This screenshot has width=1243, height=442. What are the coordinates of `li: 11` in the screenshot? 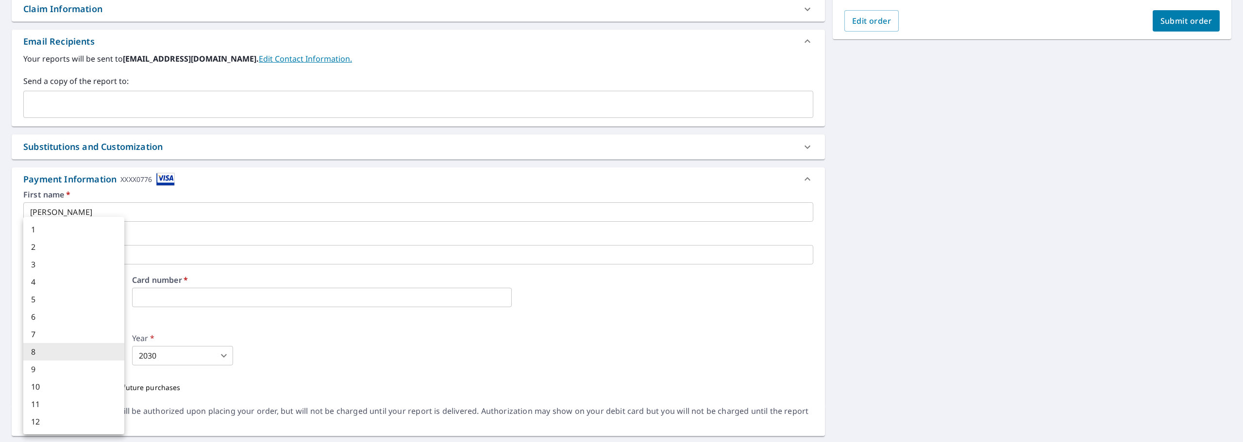 It's located at (74, 404).